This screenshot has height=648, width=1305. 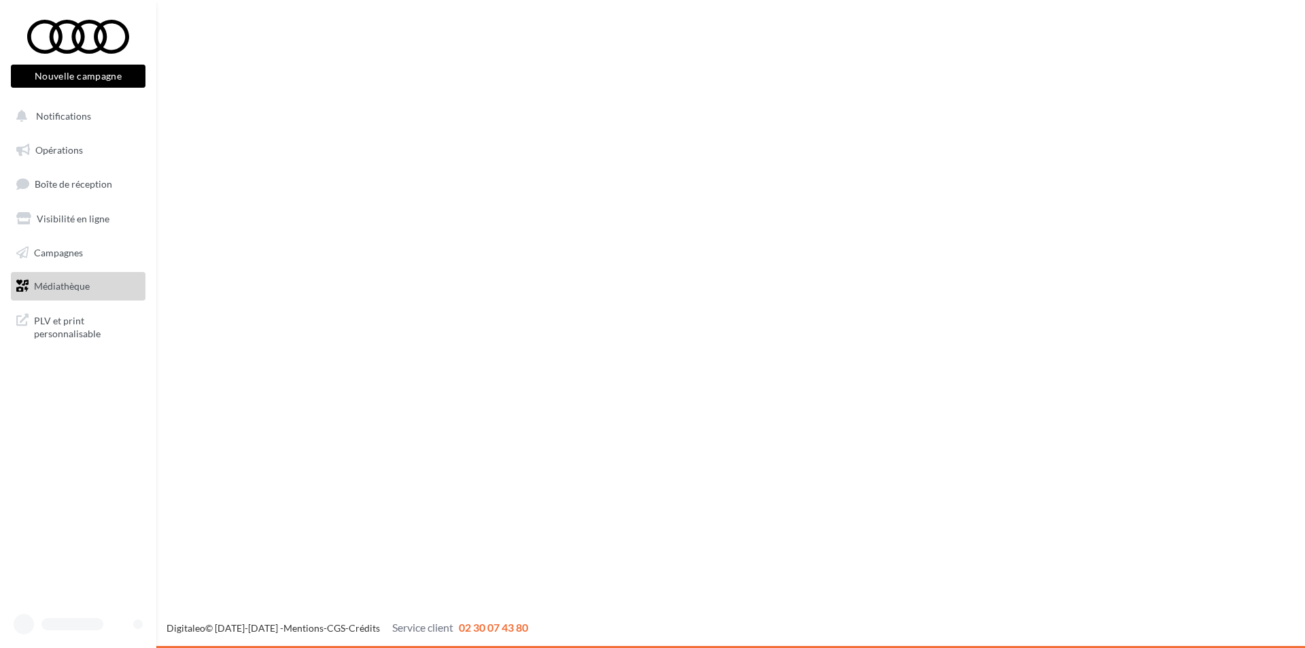 What do you see at coordinates (78, 253) in the screenshot?
I see `a: Campagnes` at bounding box center [78, 253].